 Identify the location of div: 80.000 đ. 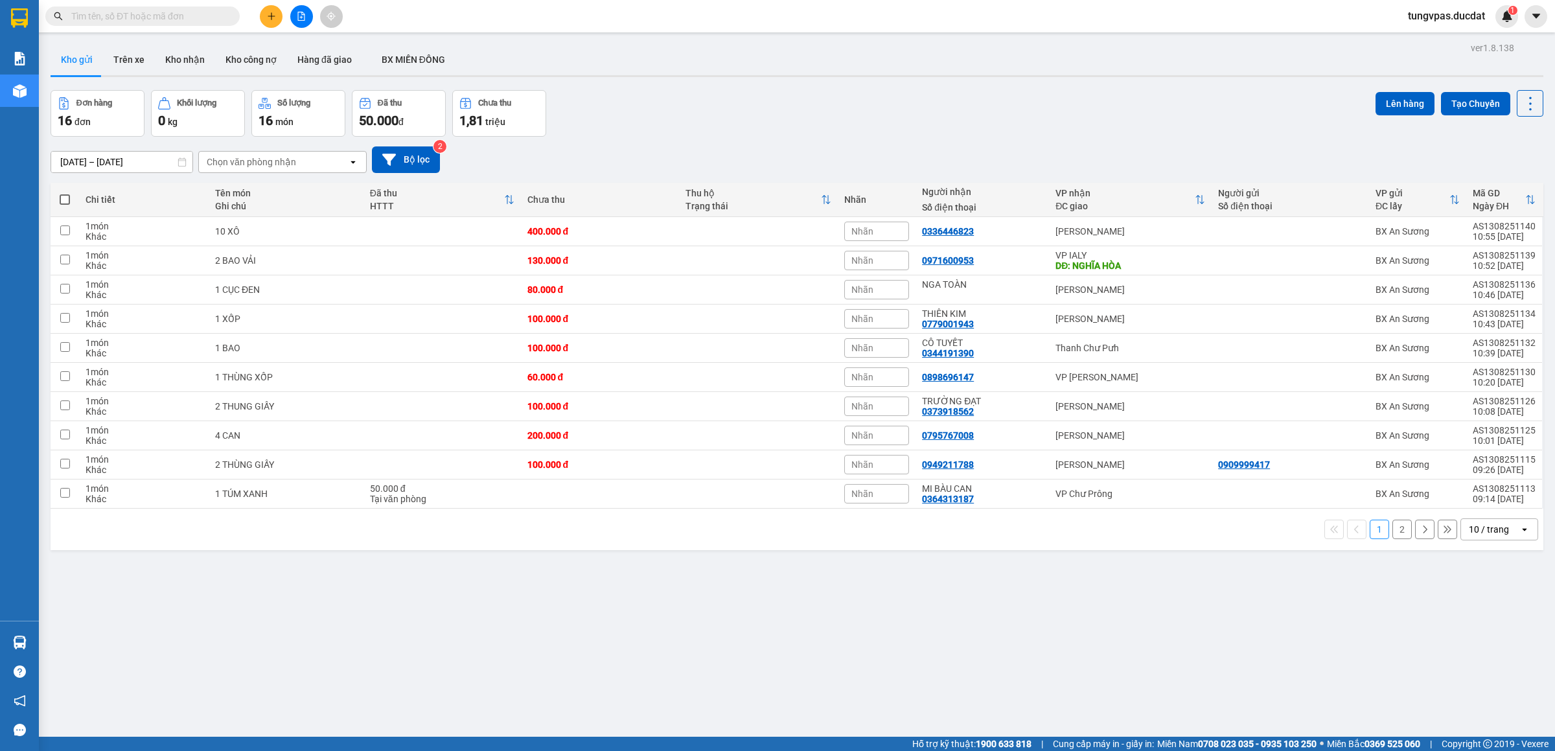
(600, 290).